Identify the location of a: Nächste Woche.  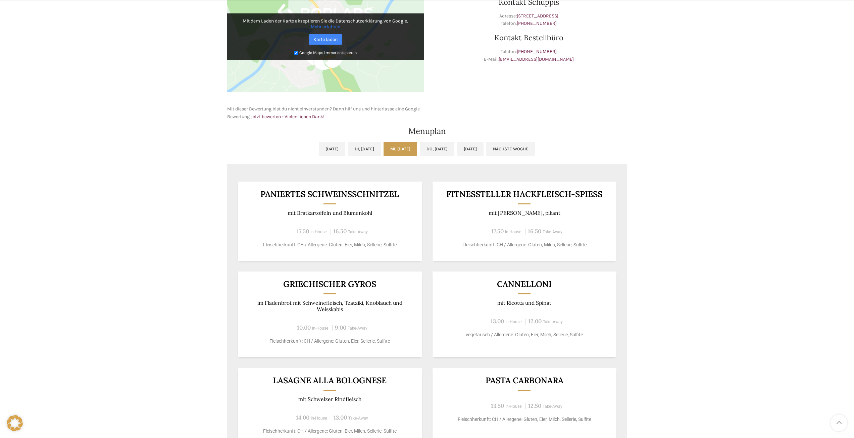
(511, 149).